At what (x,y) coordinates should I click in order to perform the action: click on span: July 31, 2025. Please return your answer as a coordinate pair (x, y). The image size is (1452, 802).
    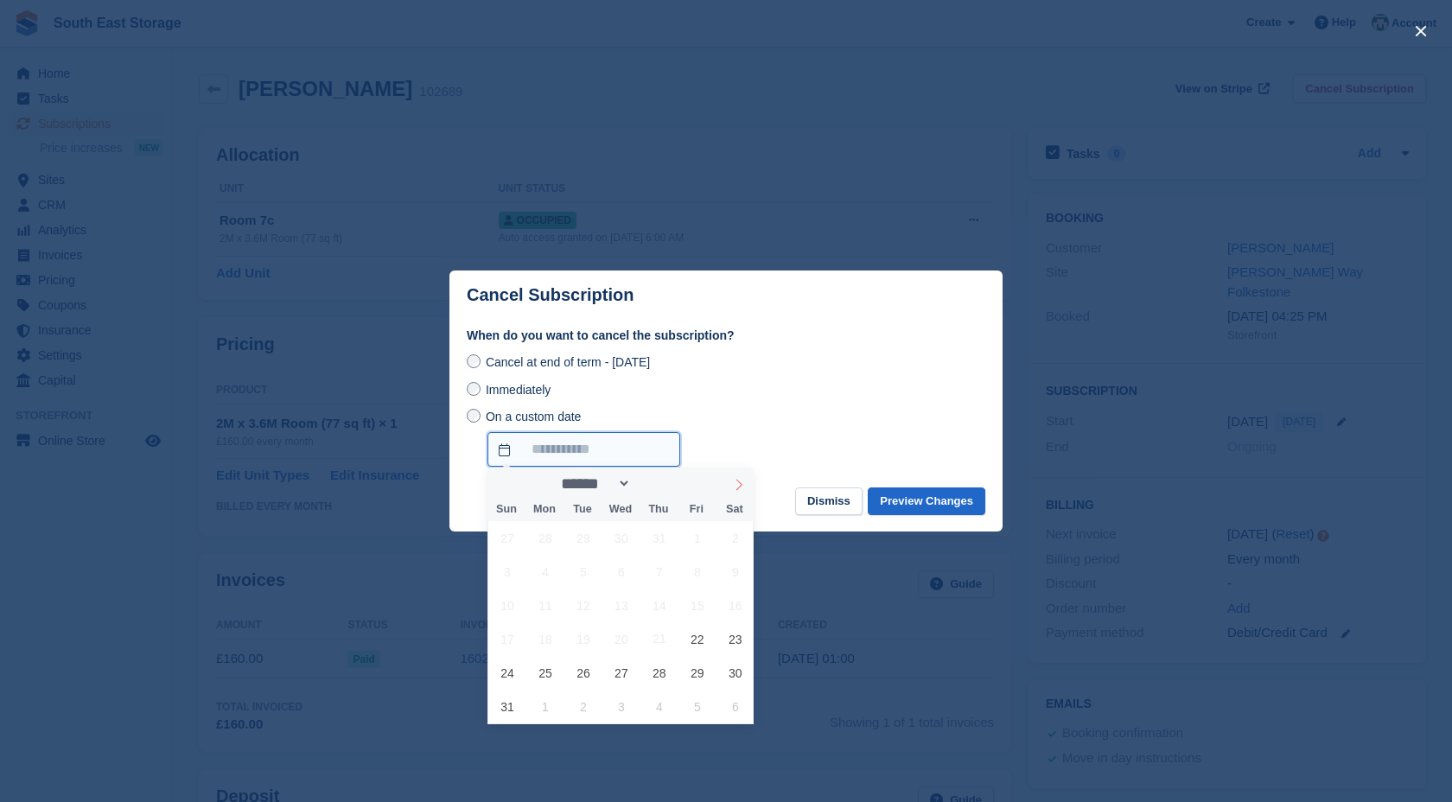
    Looking at the image, I should click on (659, 538).